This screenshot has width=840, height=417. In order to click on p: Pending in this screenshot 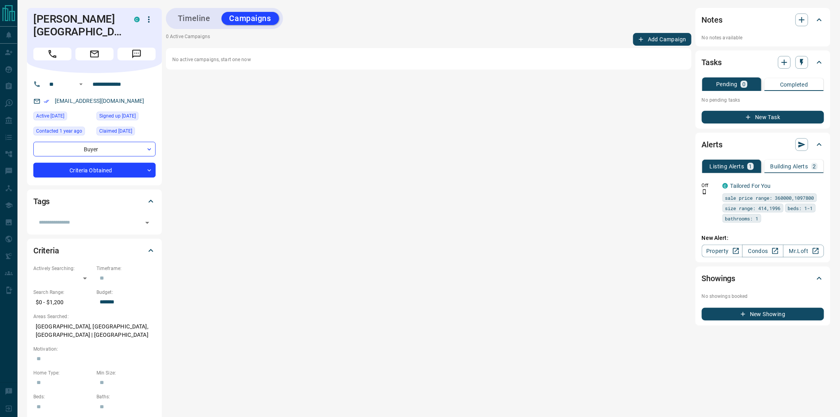, I will do `click(727, 84)`.